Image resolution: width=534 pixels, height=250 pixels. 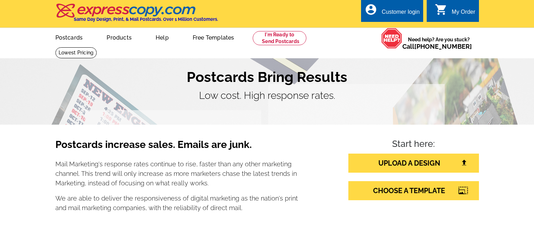 What do you see at coordinates (267, 96) in the screenshot?
I see `p: Low cost. High response rates.` at bounding box center [267, 96].